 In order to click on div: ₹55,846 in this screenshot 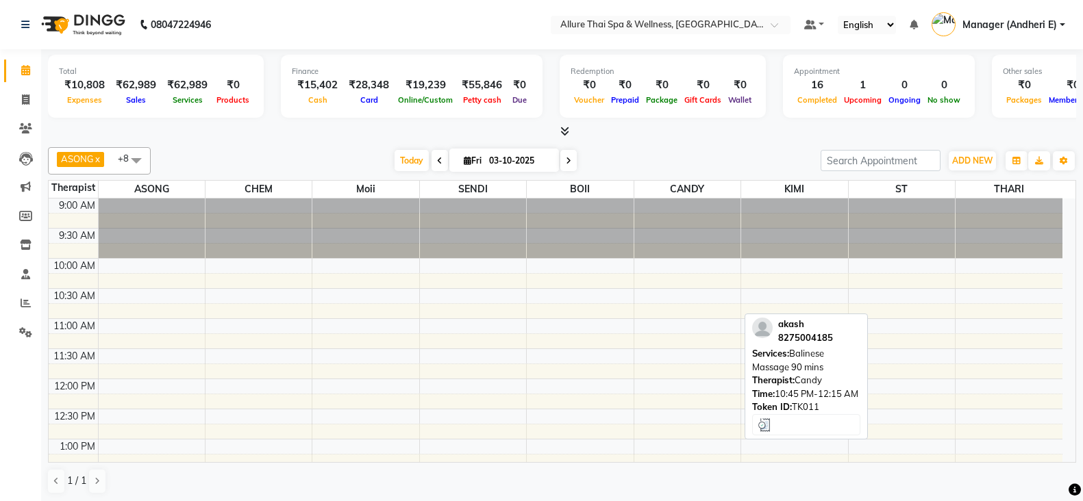, I will do `click(482, 85)`.